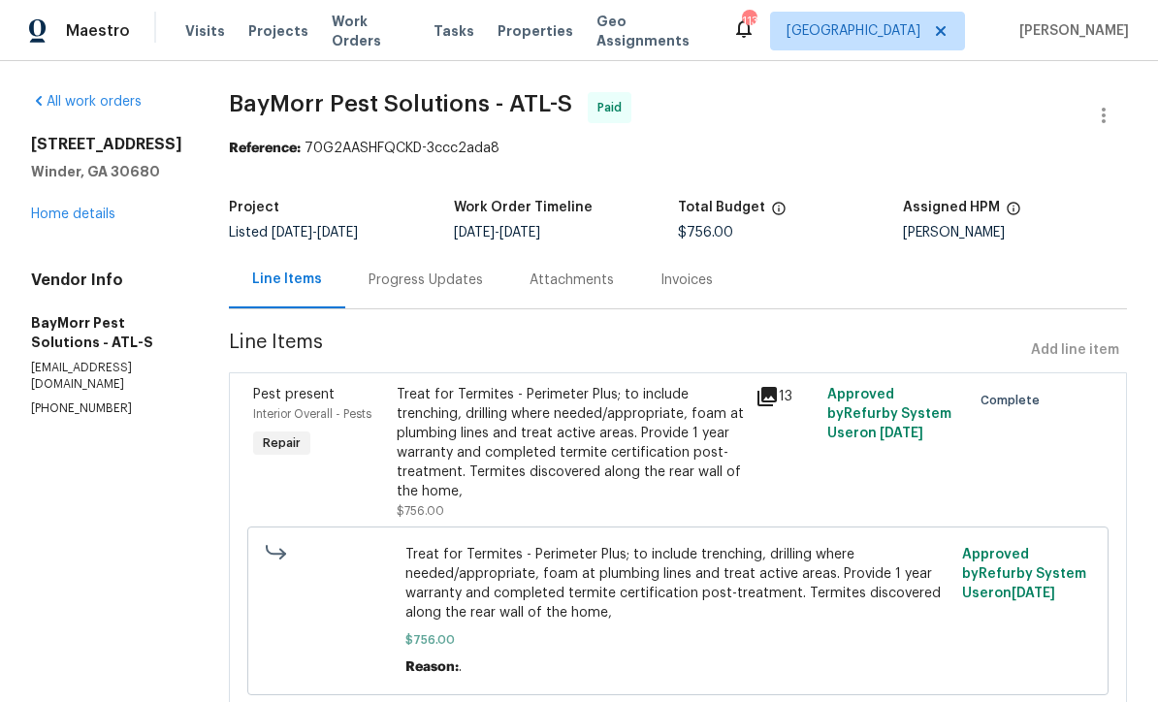  Describe the element at coordinates (1014, 213) in the screenshot. I see `span: The hpm assigned to this work order.` at that location.